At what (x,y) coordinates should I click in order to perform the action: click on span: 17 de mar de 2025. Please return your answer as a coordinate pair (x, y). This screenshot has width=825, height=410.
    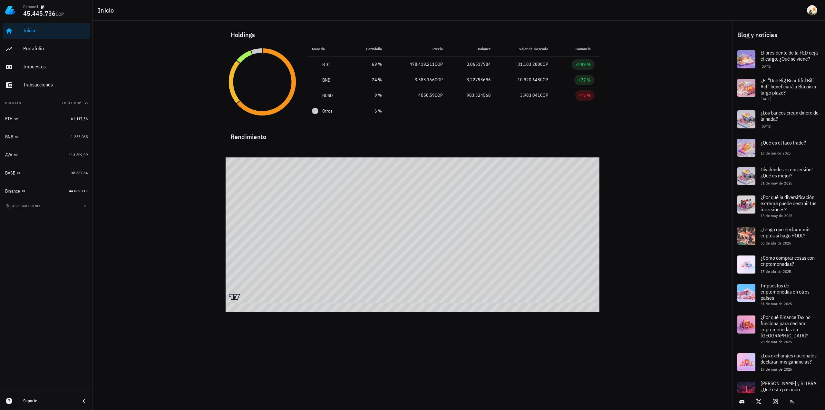
    Looking at the image, I should click on (777, 369).